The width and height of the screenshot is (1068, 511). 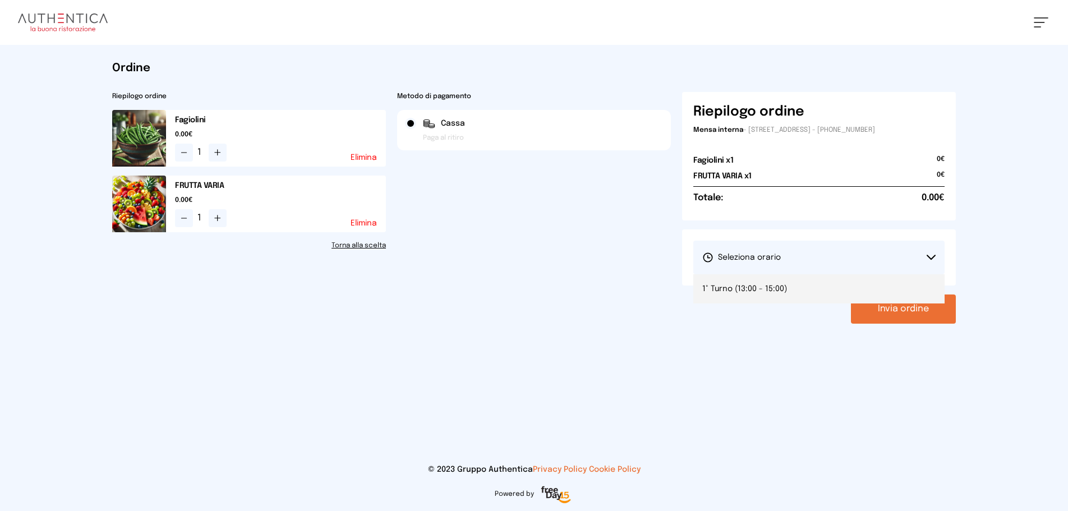 I want to click on button: Invia ordine, so click(x=903, y=309).